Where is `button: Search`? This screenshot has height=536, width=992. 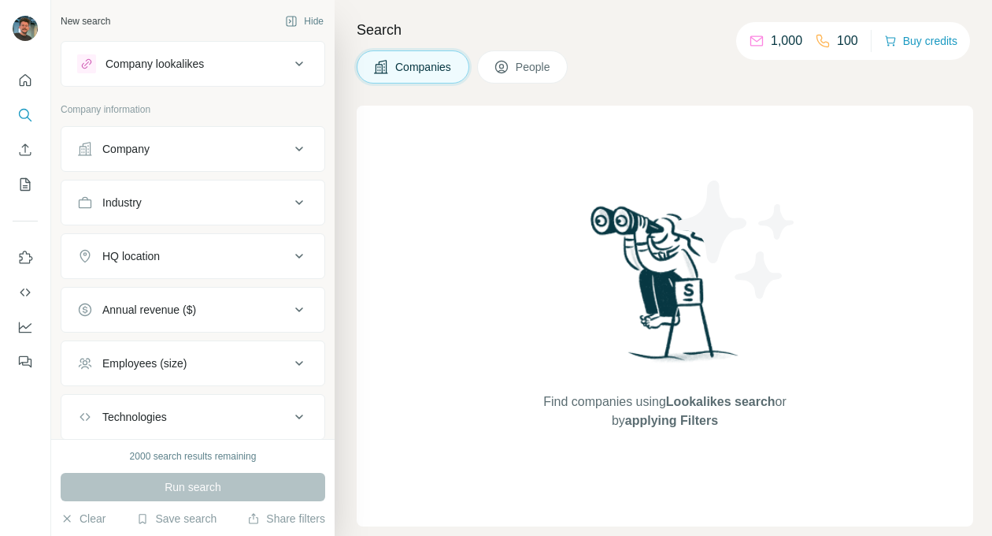 button: Search is located at coordinates (25, 115).